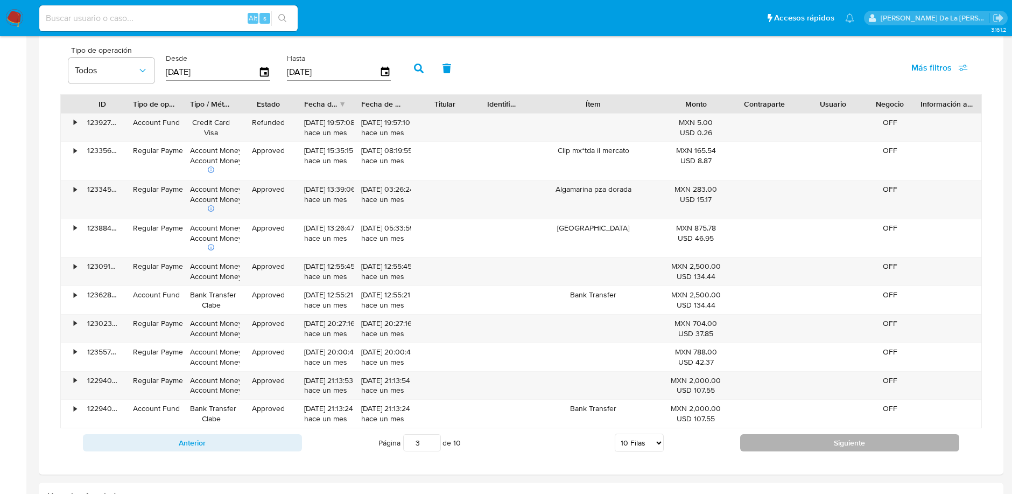 This screenshot has height=494, width=1012. What do you see at coordinates (935, 18) in the screenshot?
I see `p: javier.gutierrez@mercadolibre.com.mx` at bounding box center [935, 18].